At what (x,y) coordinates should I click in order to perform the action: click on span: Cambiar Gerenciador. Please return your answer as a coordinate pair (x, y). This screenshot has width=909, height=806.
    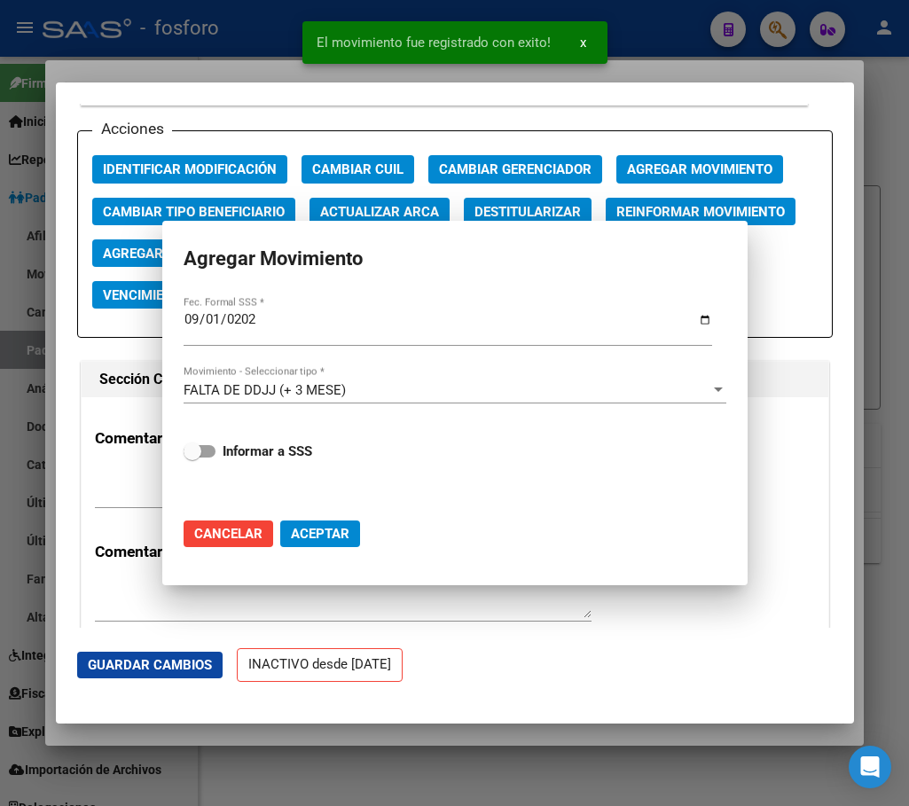
    Looking at the image, I should click on (515, 170).